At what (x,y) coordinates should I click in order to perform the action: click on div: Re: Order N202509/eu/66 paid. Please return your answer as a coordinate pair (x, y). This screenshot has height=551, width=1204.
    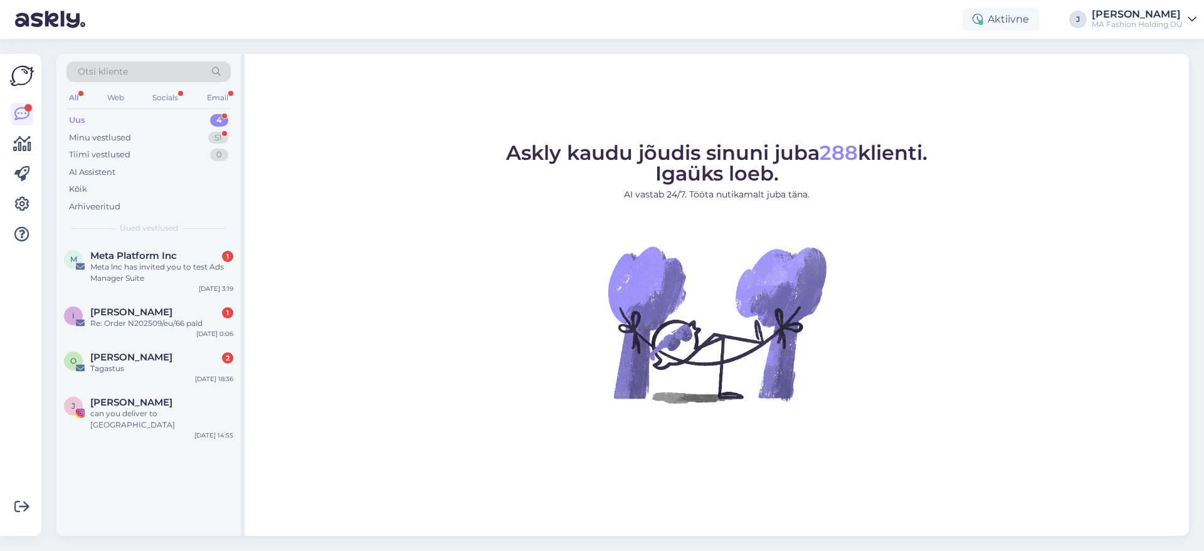
    Looking at the image, I should click on (162, 324).